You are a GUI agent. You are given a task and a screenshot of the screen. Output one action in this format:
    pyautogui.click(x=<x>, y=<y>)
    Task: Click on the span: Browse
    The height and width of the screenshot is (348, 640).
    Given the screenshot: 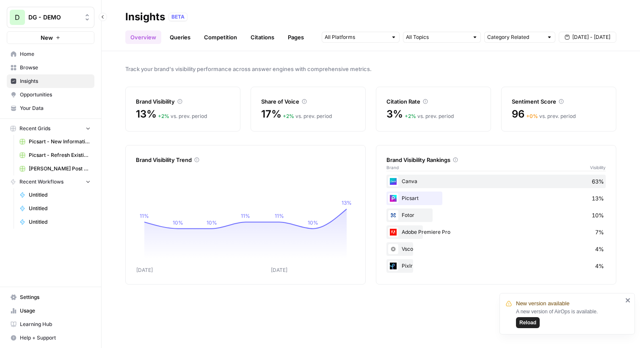 What is the action you would take?
    pyautogui.click(x=55, y=68)
    